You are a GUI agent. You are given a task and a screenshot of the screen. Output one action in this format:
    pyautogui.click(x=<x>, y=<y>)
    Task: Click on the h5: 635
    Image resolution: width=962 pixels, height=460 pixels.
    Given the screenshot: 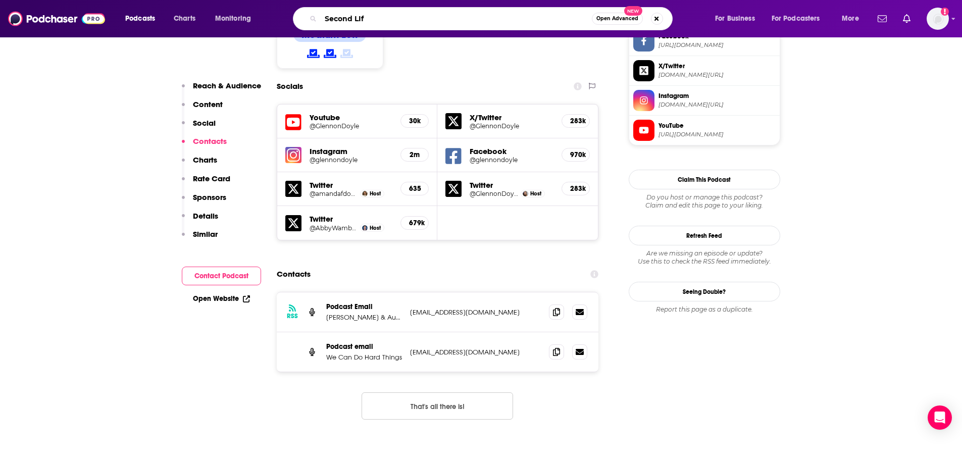 What is the action you would take?
    pyautogui.click(x=415, y=188)
    